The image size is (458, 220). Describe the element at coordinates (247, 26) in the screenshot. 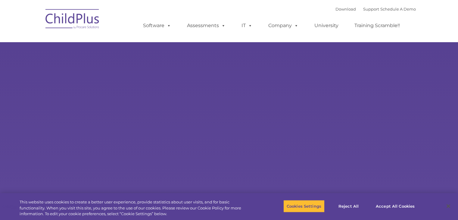

I see `a: IT` at that location.